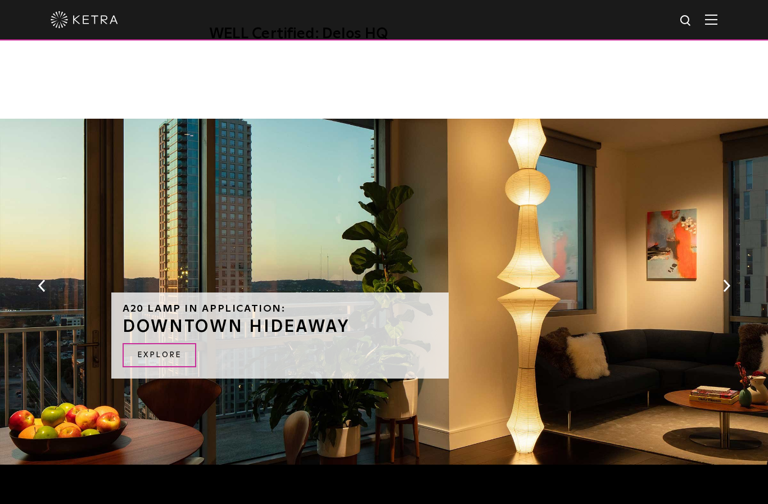 Image resolution: width=768 pixels, height=504 pixels. What do you see at coordinates (727, 286) in the screenshot?
I see `button: Next` at bounding box center [727, 286].